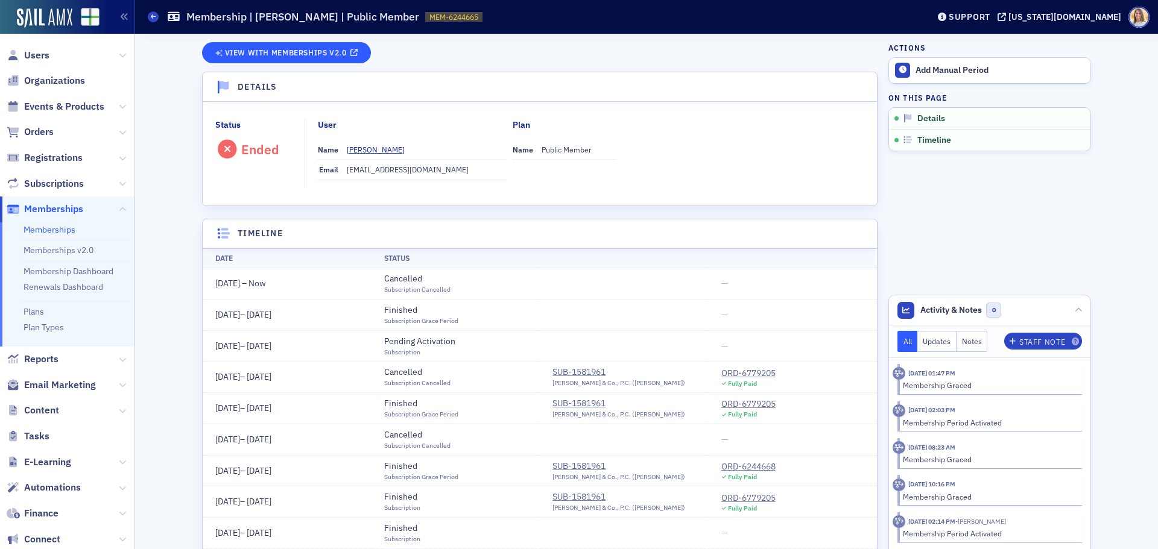 The height and width of the screenshot is (549, 1158). I want to click on span: Reports, so click(41, 359).